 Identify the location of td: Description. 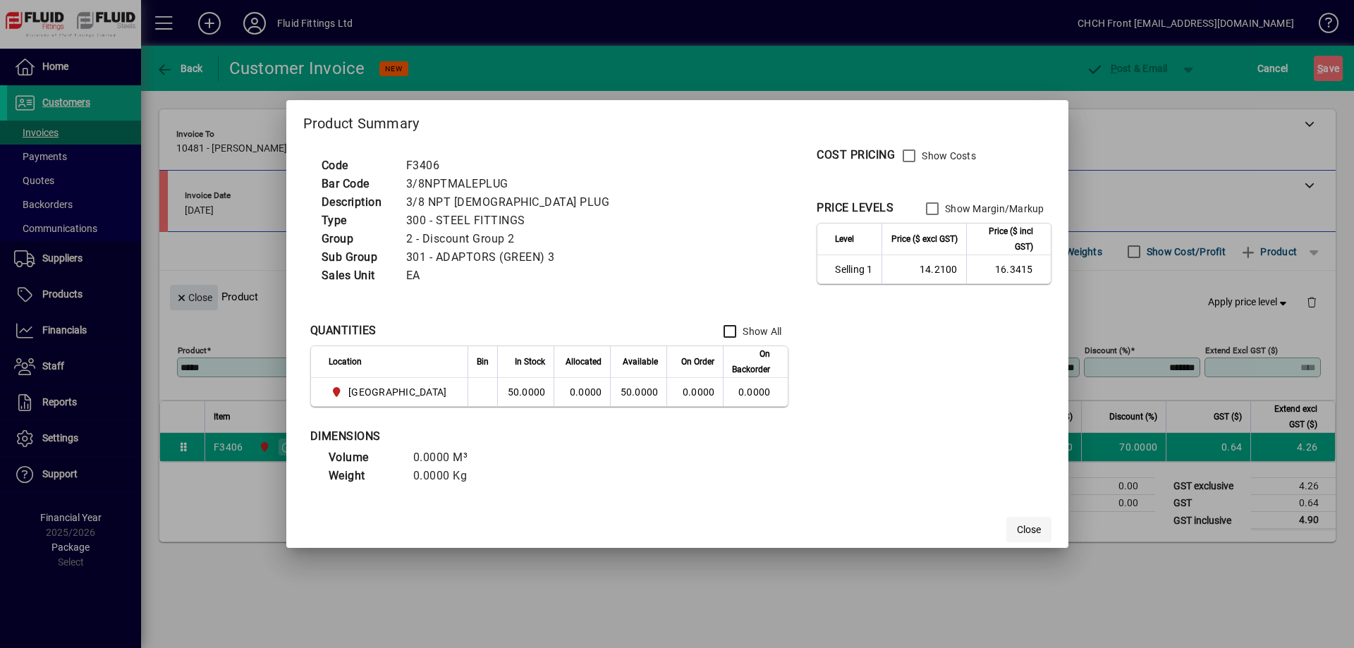
(357, 202).